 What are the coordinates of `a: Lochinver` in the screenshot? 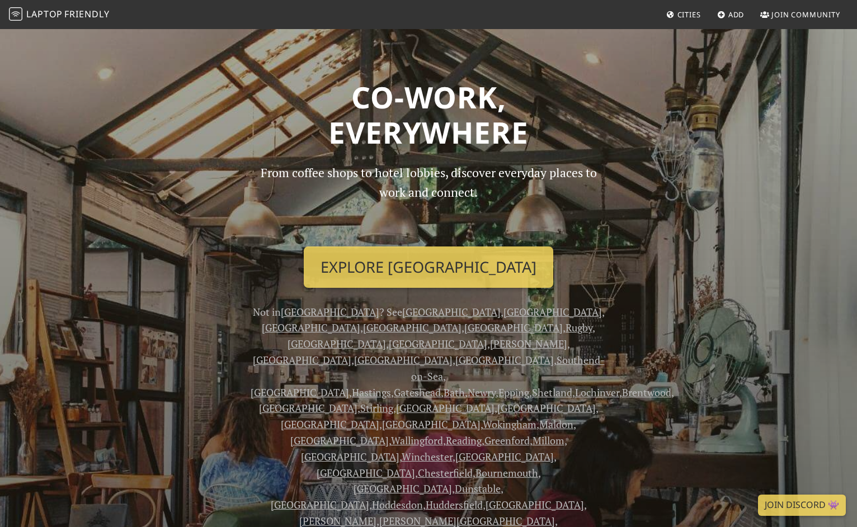 It's located at (597, 393).